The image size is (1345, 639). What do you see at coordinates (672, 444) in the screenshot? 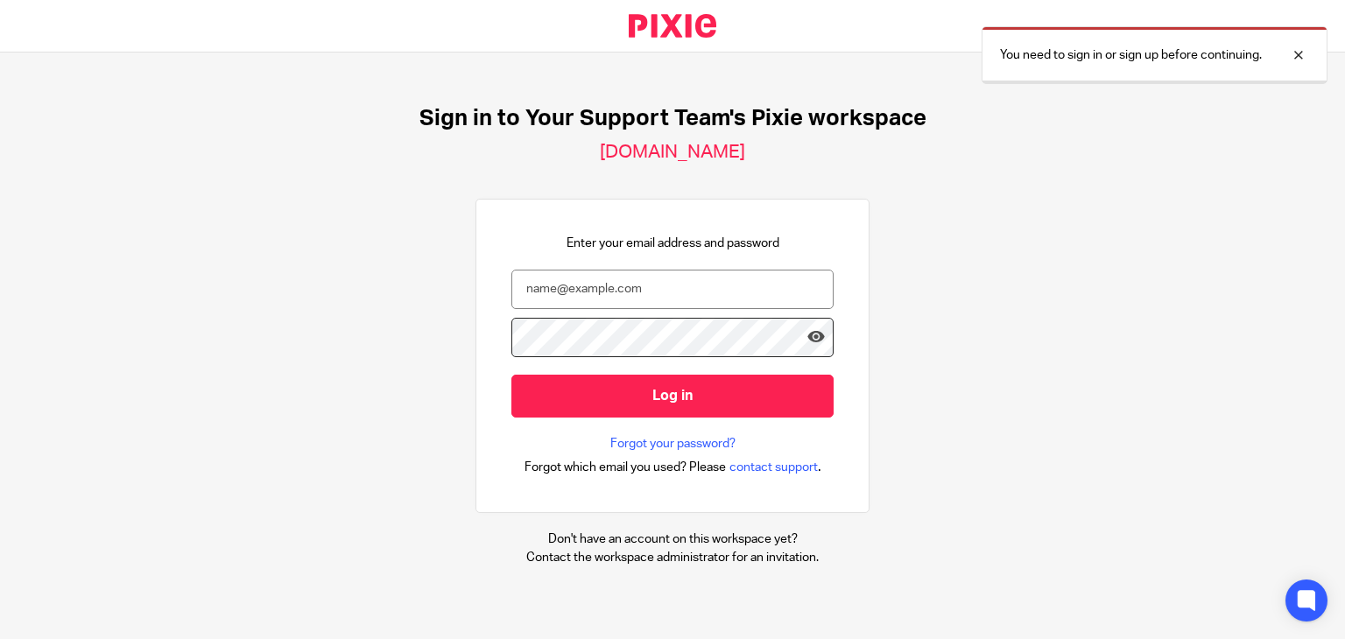
I see `a: Forgot your password?` at bounding box center [672, 444].